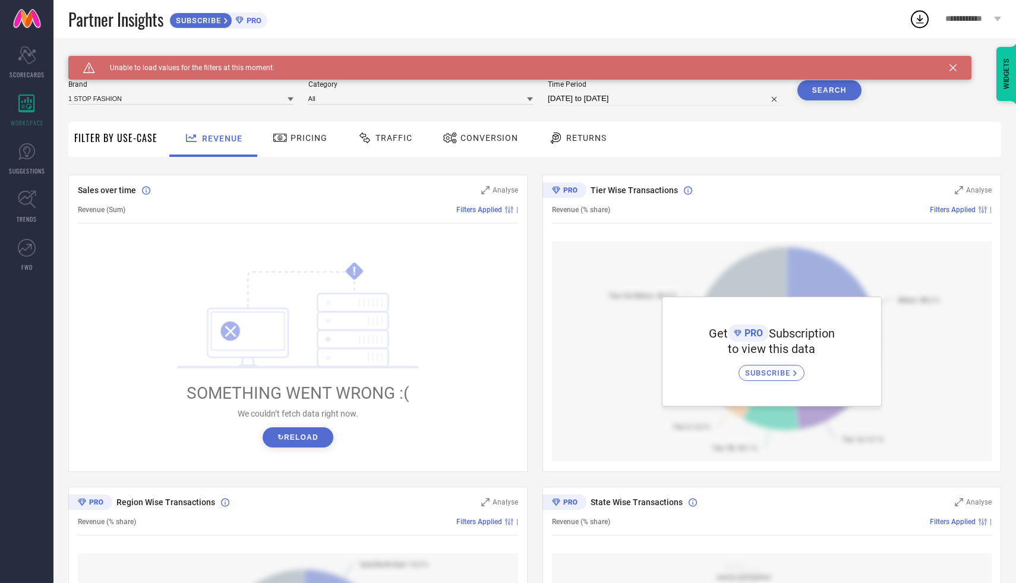 Image resolution: width=1016 pixels, height=583 pixels. What do you see at coordinates (27, 74) in the screenshot?
I see `span: SCORECARDS` at bounding box center [27, 74].